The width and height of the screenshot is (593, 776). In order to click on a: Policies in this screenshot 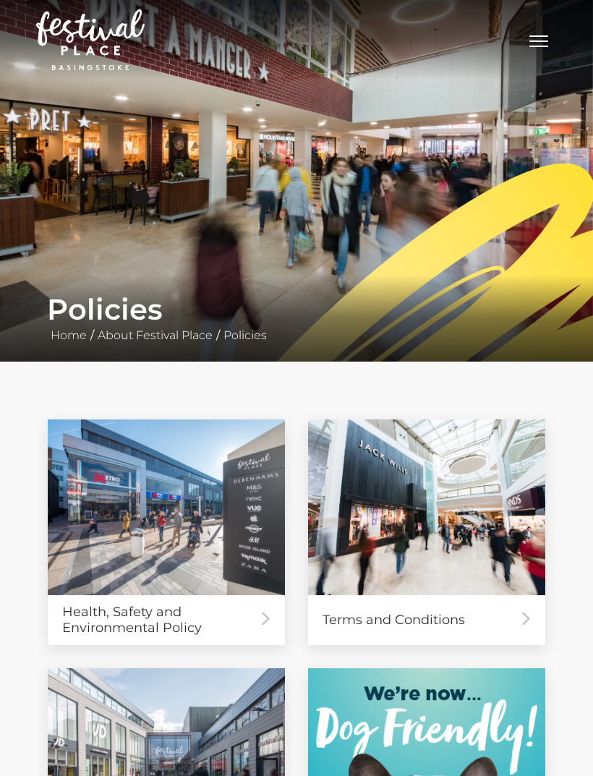, I will do `click(245, 335)`.